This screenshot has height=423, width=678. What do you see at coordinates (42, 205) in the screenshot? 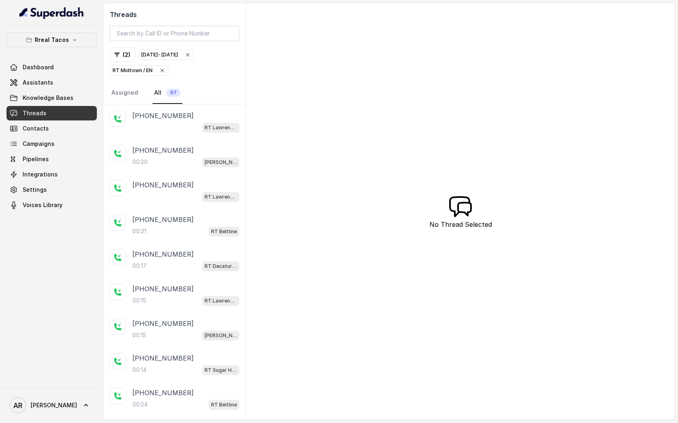
I see `span: Voices Library` at bounding box center [42, 205].